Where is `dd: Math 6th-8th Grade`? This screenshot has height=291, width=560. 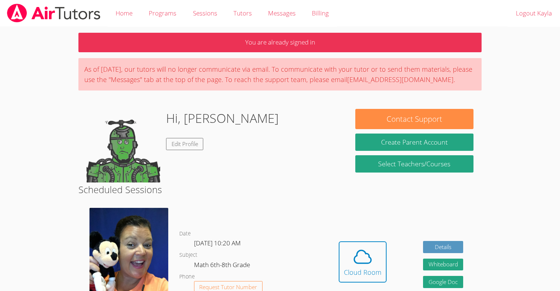 dd: Math 6th-8th Grade is located at coordinates (223, 266).